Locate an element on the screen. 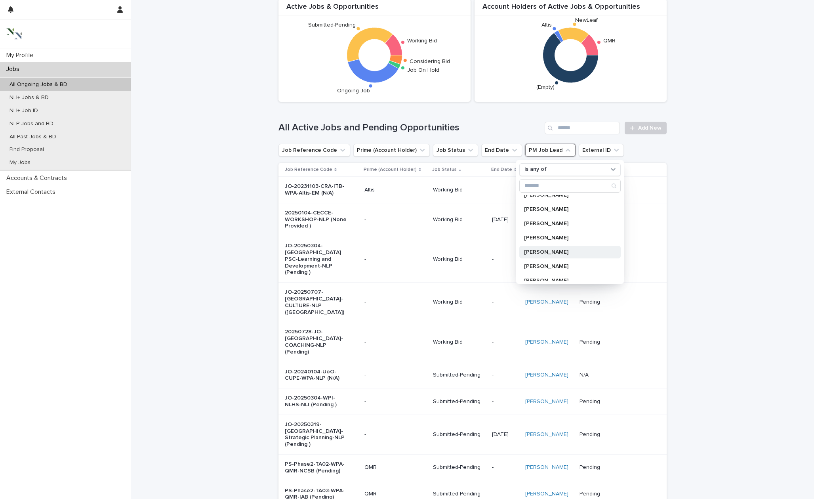  p: All Ongoing Jobs & BD is located at coordinates (38, 84).